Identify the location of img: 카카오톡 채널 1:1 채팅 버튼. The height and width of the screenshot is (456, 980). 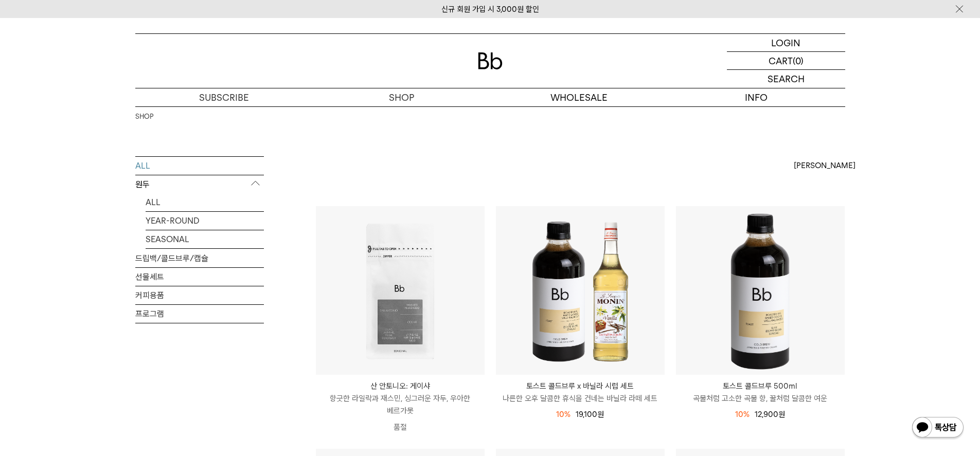
(937, 428).